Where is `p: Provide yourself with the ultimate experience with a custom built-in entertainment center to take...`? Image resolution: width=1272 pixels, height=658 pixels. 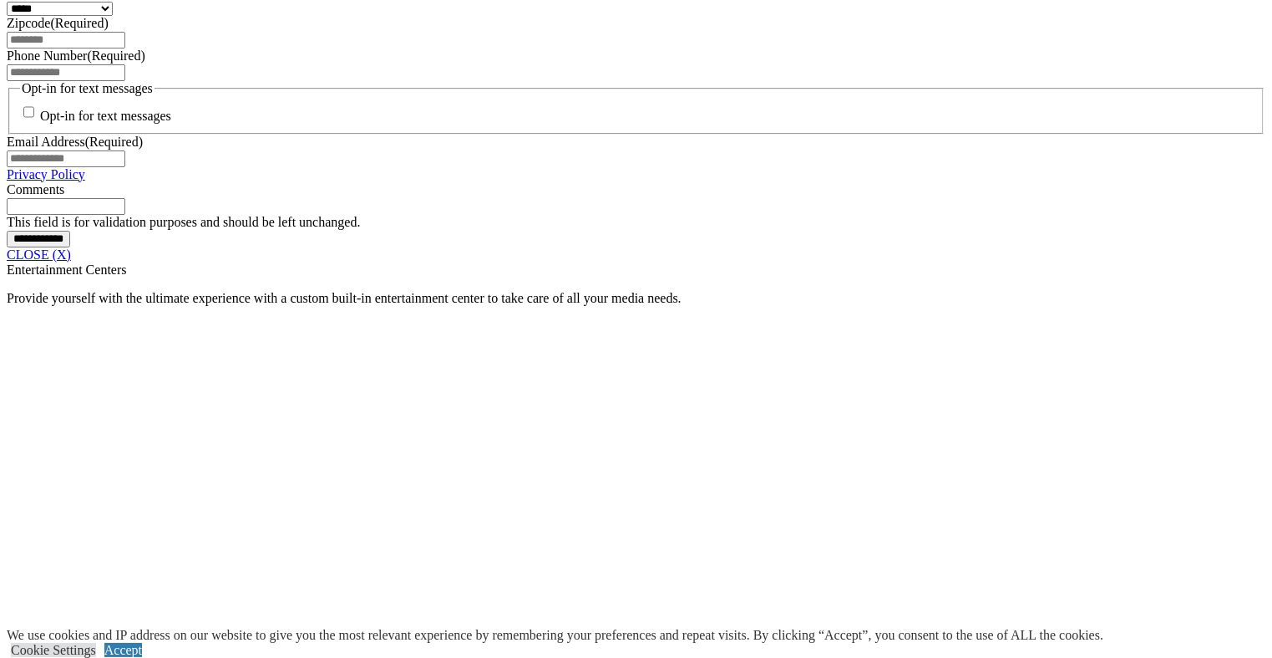 p: Provide yourself with the ultimate experience with a custom built-in entertainment center to take... is located at coordinates (636, 298).